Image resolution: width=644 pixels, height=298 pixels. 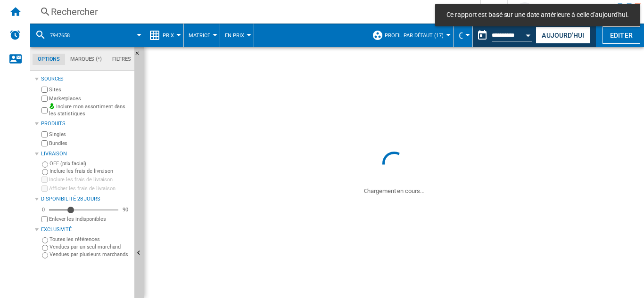 I want to click on div: 0, so click(x=43, y=210).